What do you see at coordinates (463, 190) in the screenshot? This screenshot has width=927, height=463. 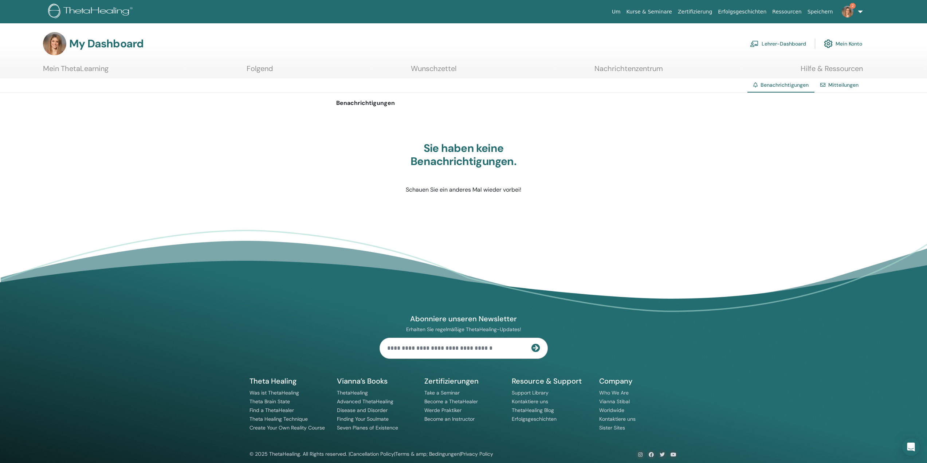 I see `p: Schauen Sie ein anderes Mal wieder vorbei!` at bounding box center [463, 190].